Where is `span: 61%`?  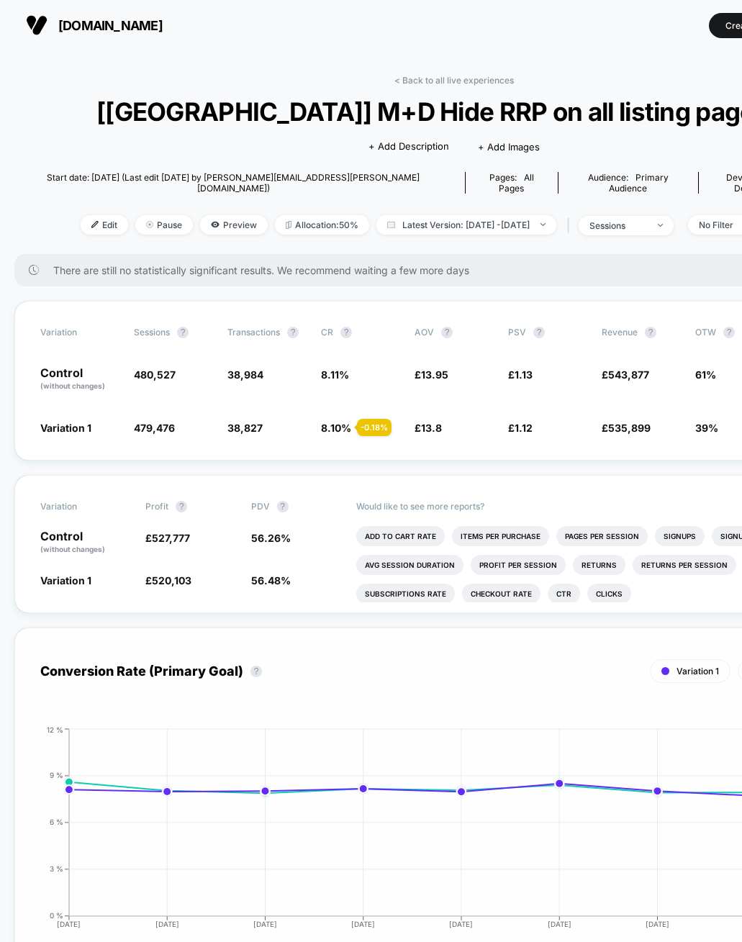 span: 61% is located at coordinates (706, 374).